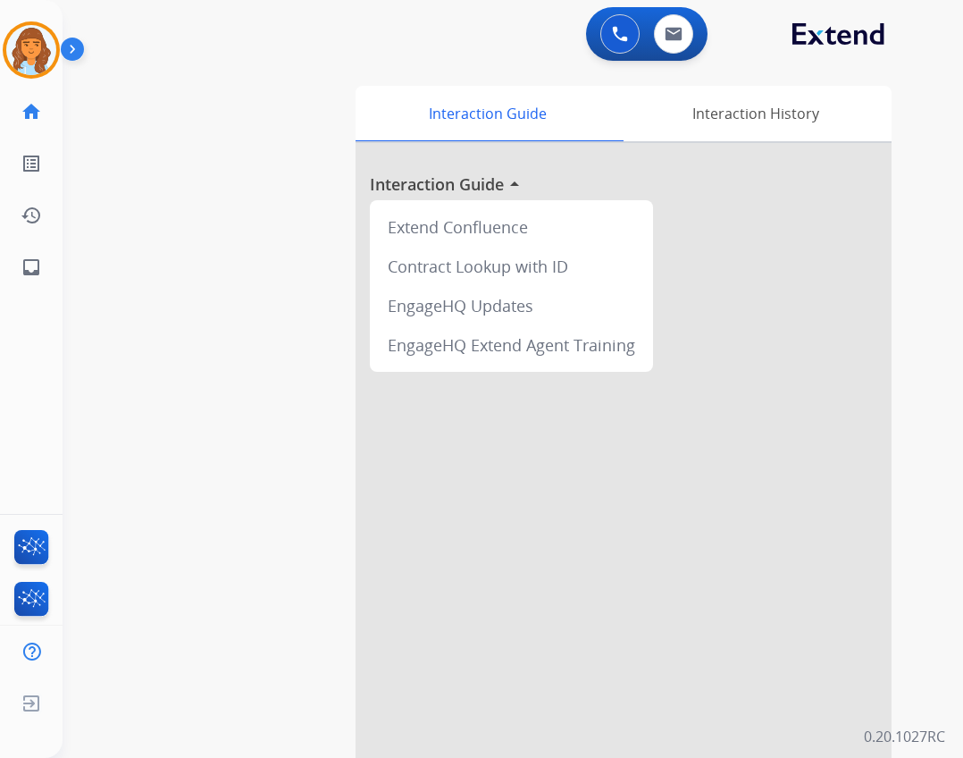 The width and height of the screenshot is (963, 758). Describe the element at coordinates (31, 50) in the screenshot. I see `img: avatar` at that location.